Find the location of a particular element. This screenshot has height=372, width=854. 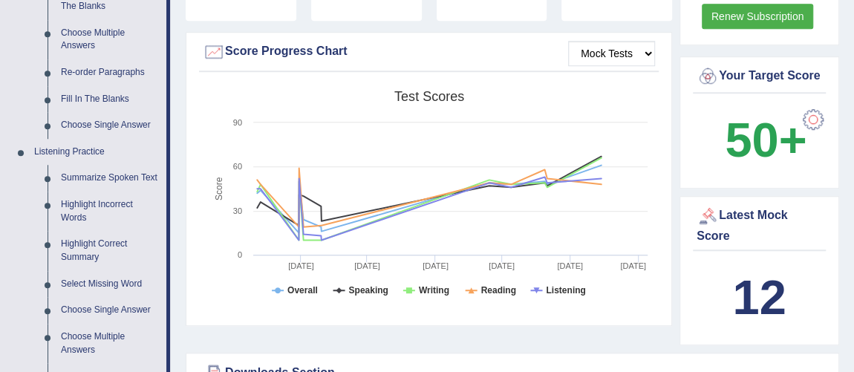

text: 60 is located at coordinates (237, 166).